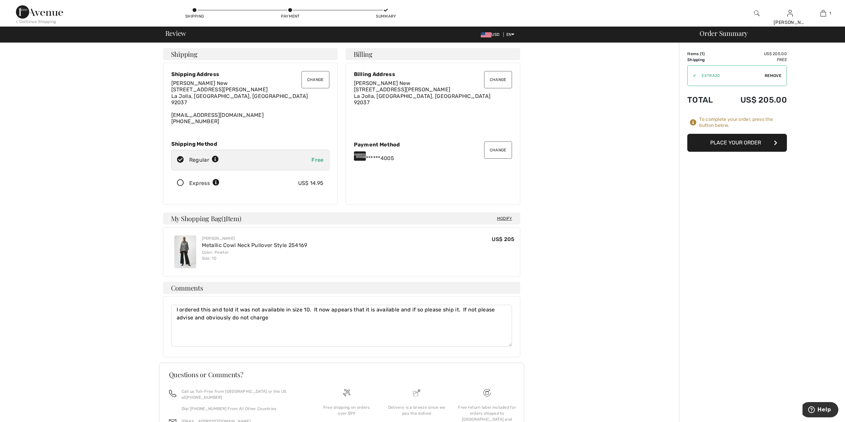 The width and height of the screenshot is (845, 422). Describe the element at coordinates (231, 218) in the screenshot. I see `span: ( Item)` at that location.